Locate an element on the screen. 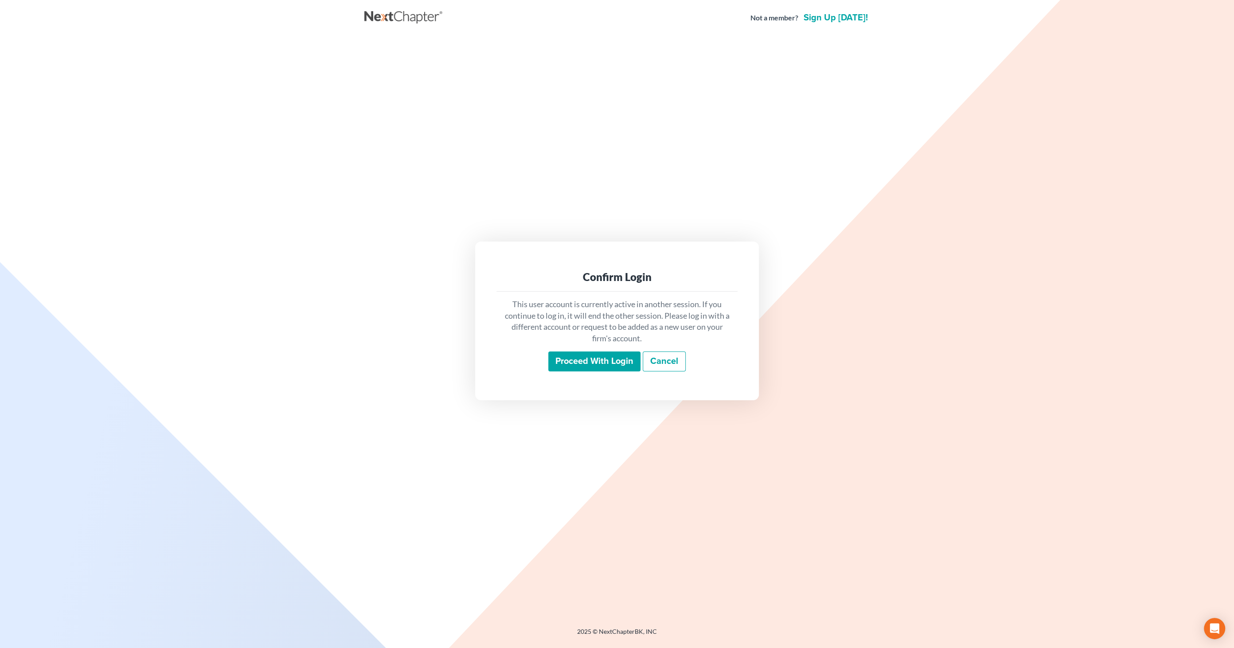  div: 2025 © NextChapterBK, INC is located at coordinates (617, 635).